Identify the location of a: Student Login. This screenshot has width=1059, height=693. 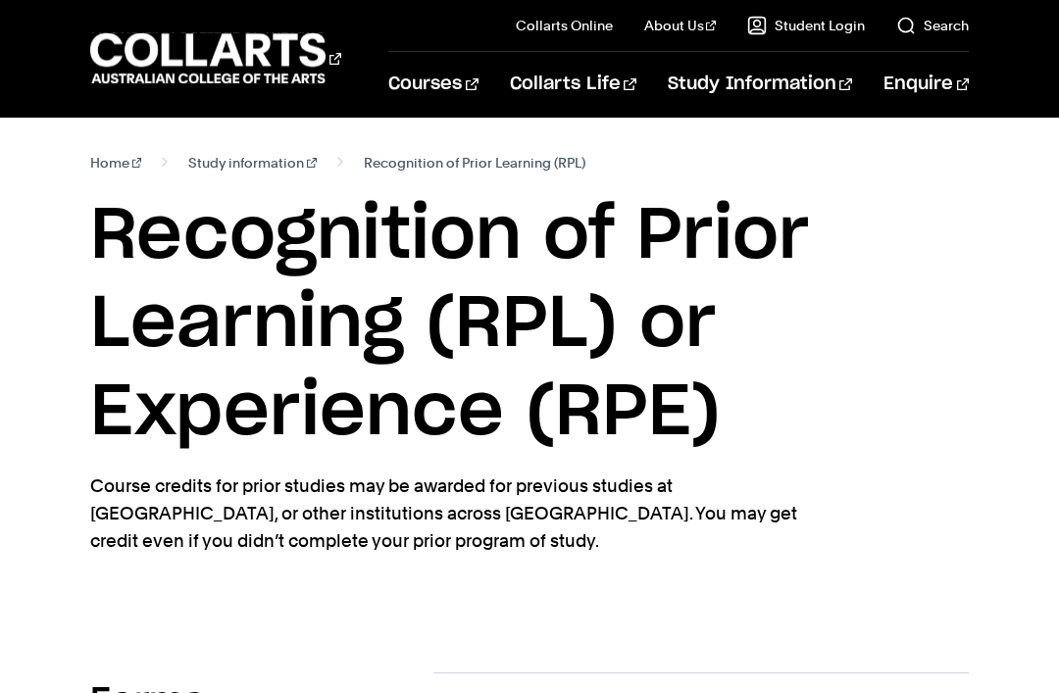
(806, 25).